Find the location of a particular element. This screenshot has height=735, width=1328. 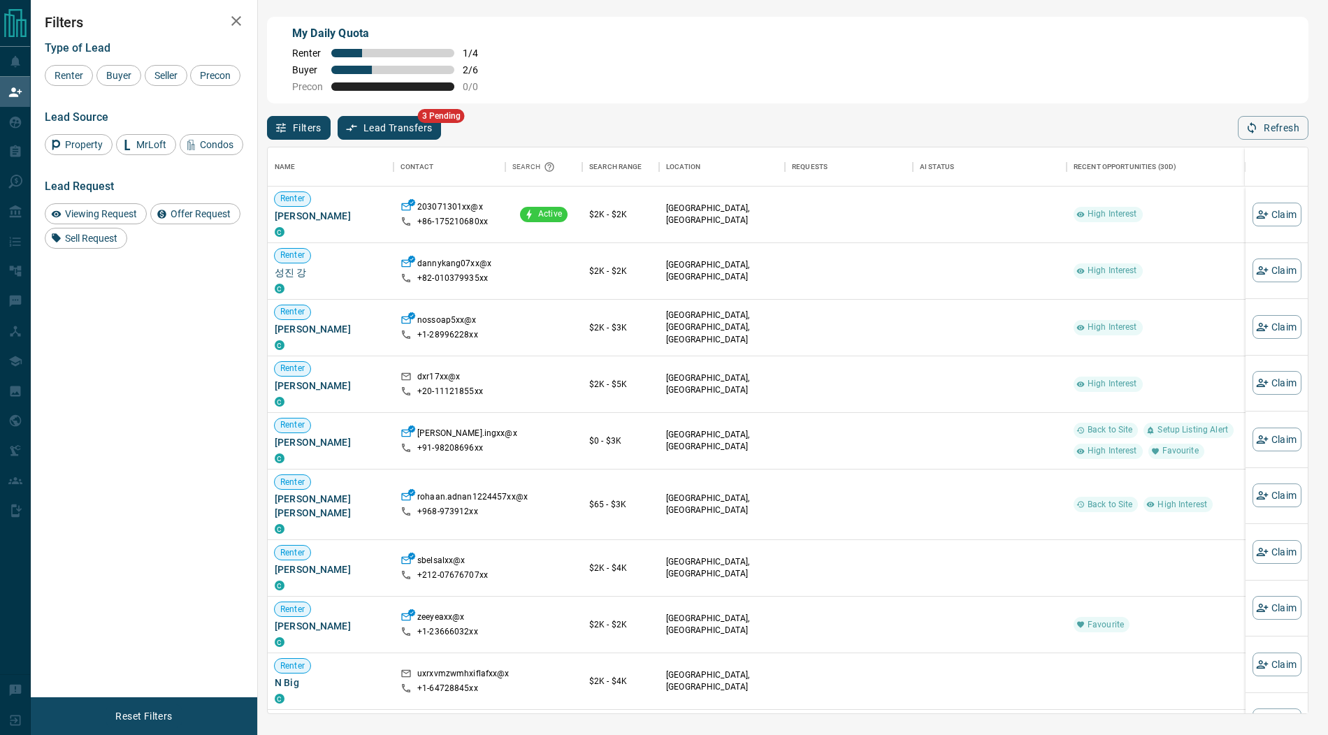

button: Reset Filters is located at coordinates (143, 716).